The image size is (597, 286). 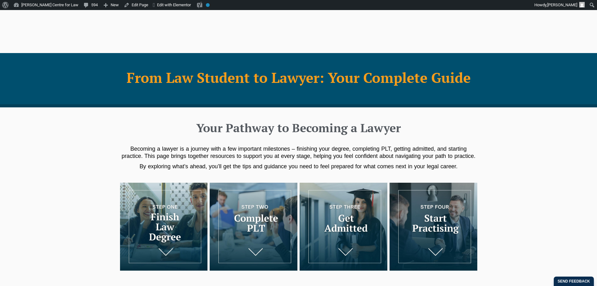 What do you see at coordinates (299, 77) in the screenshot?
I see `h1: From Law Student to Lawyer: Your Complete Guide​` at bounding box center [299, 77].